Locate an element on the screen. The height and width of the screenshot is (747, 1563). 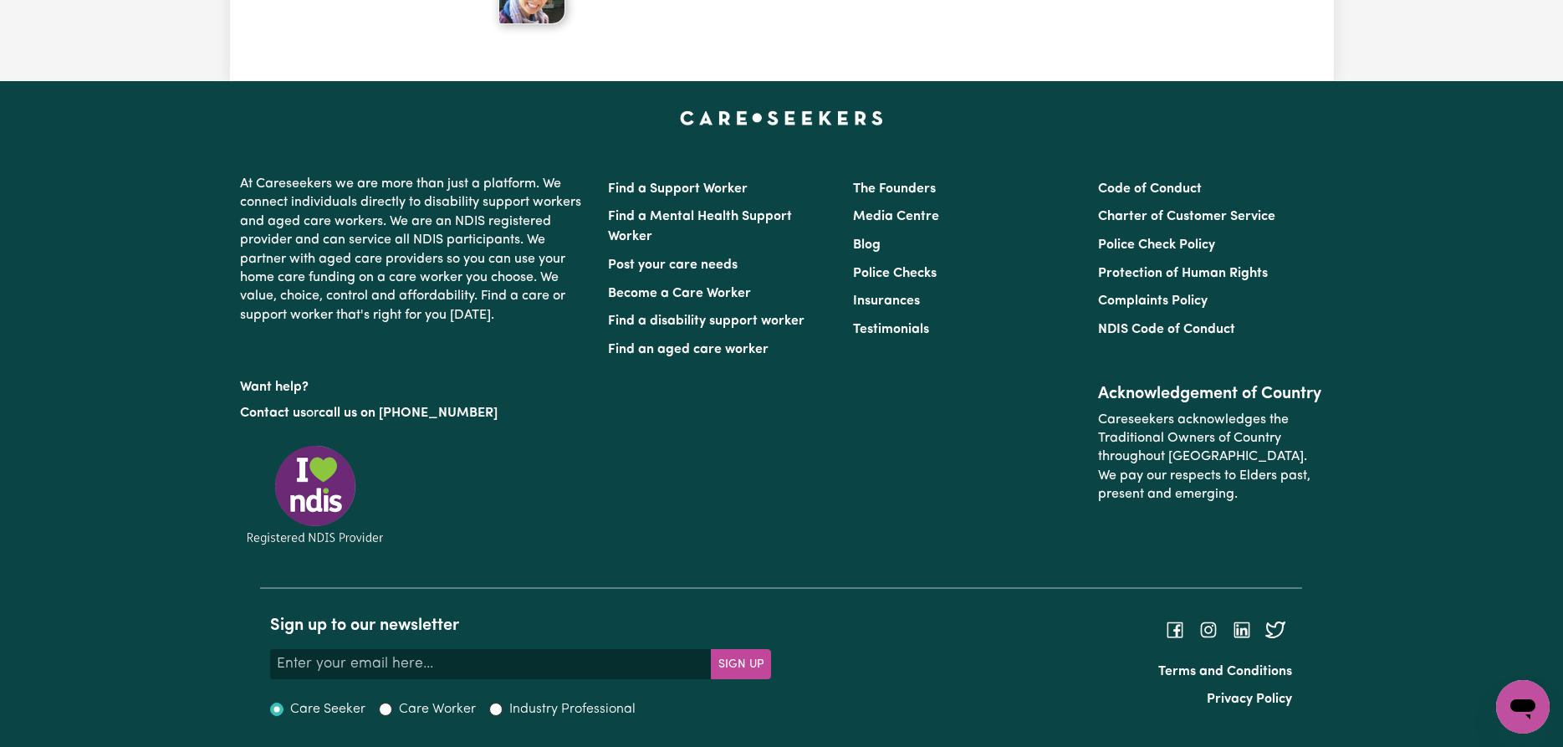
p: or is located at coordinates (414, 413).